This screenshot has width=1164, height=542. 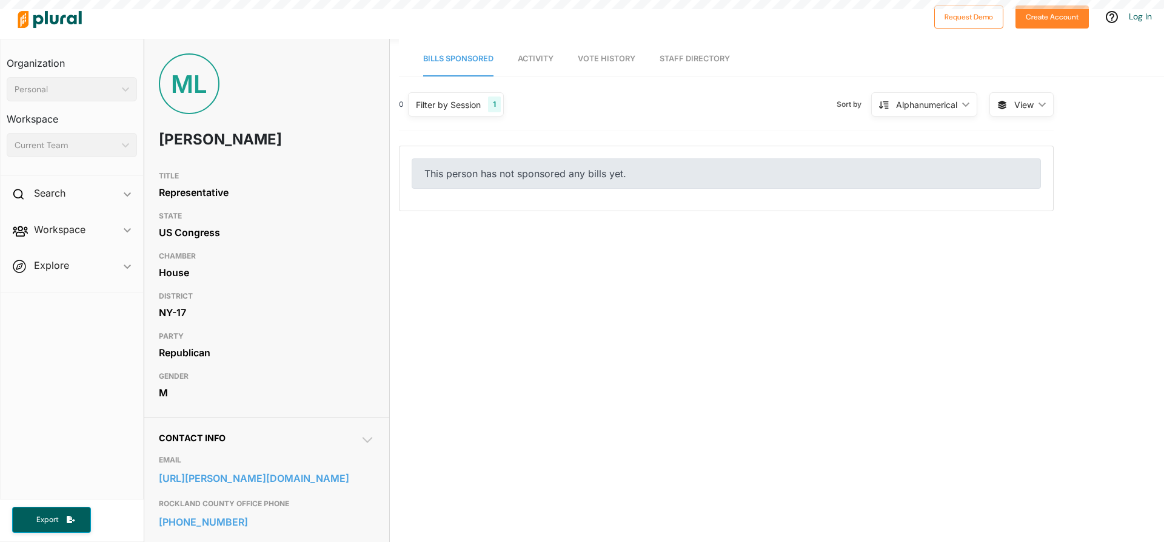 I want to click on button: Export, so click(x=52, y=519).